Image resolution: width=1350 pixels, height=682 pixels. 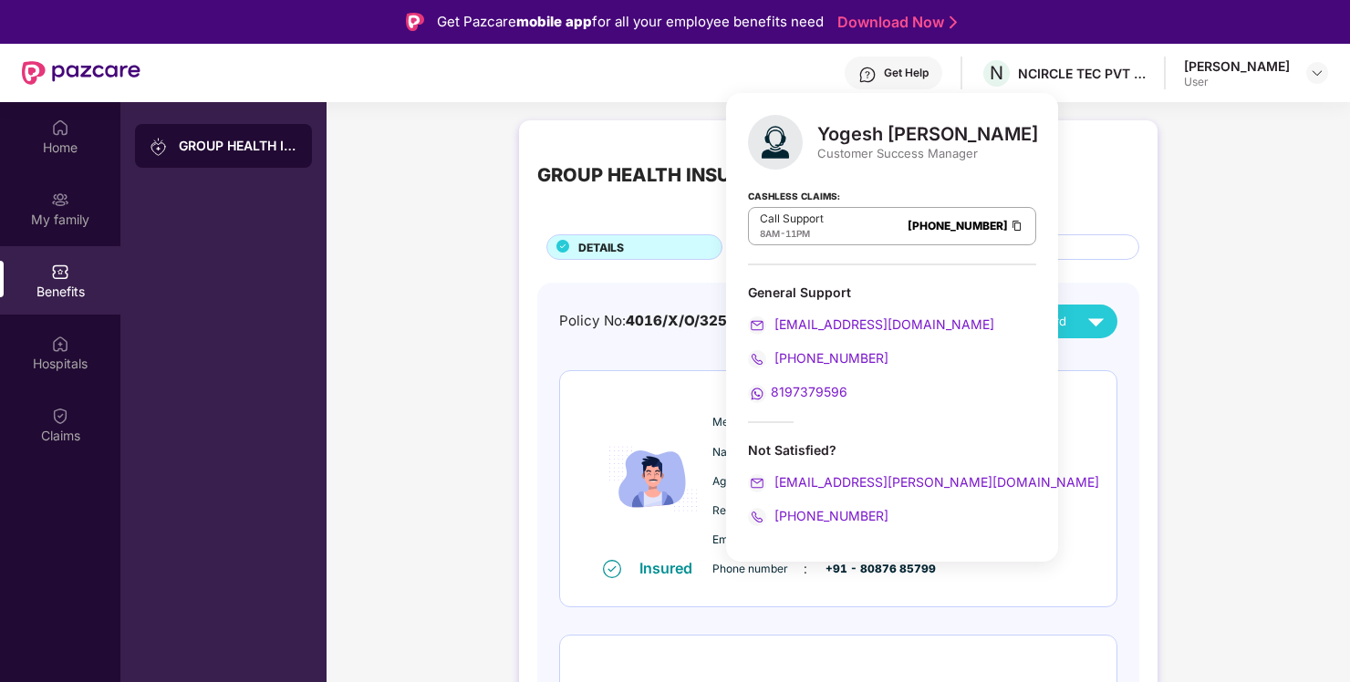 I want to click on img: Stroke, so click(x=953, y=22).